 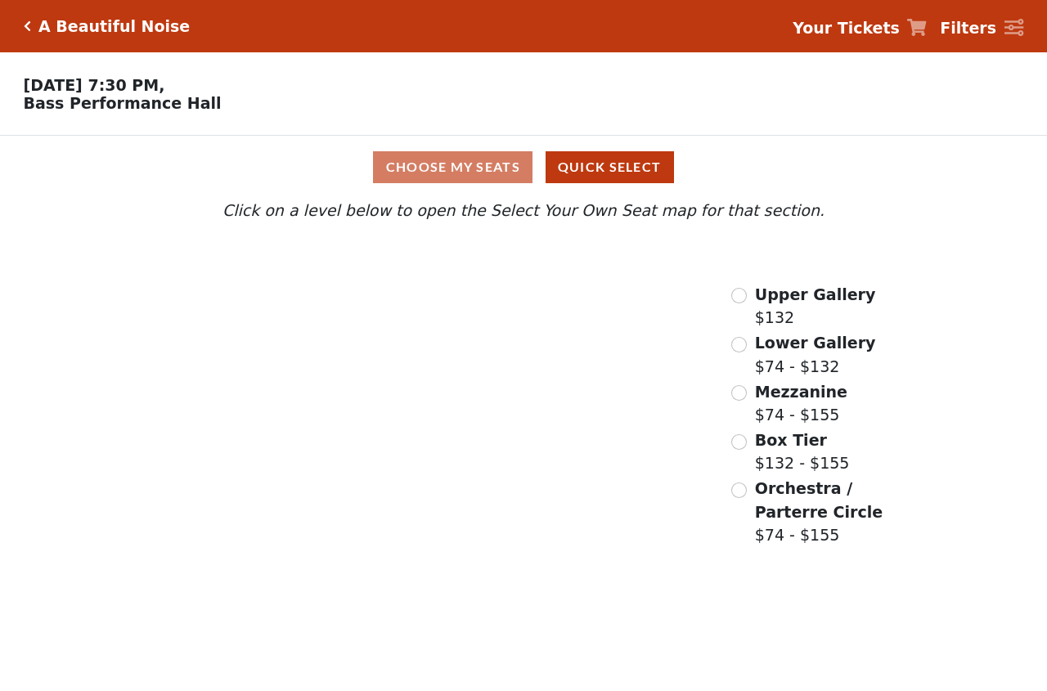 What do you see at coordinates (610, 167) in the screenshot?
I see `button: Quick Select` at bounding box center [610, 167].